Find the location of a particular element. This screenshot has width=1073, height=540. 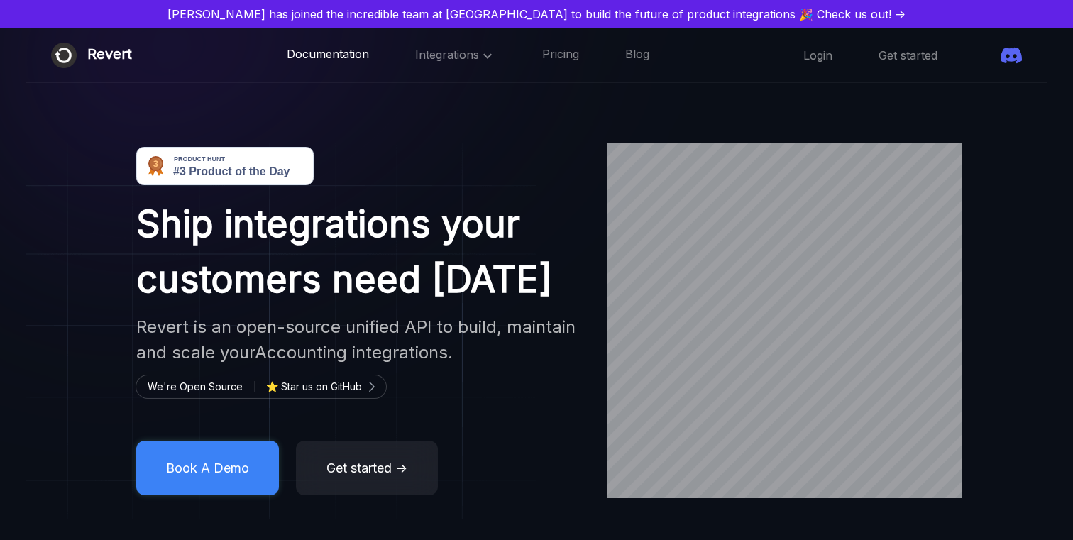

img: Revert logo is located at coordinates (64, 55).